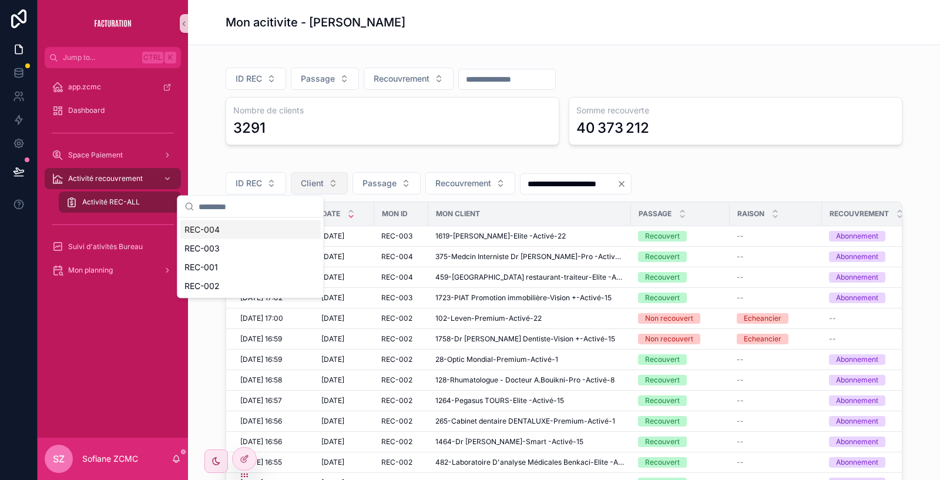  Describe the element at coordinates (249, 128) in the screenshot. I see `div: 3291` at that location.